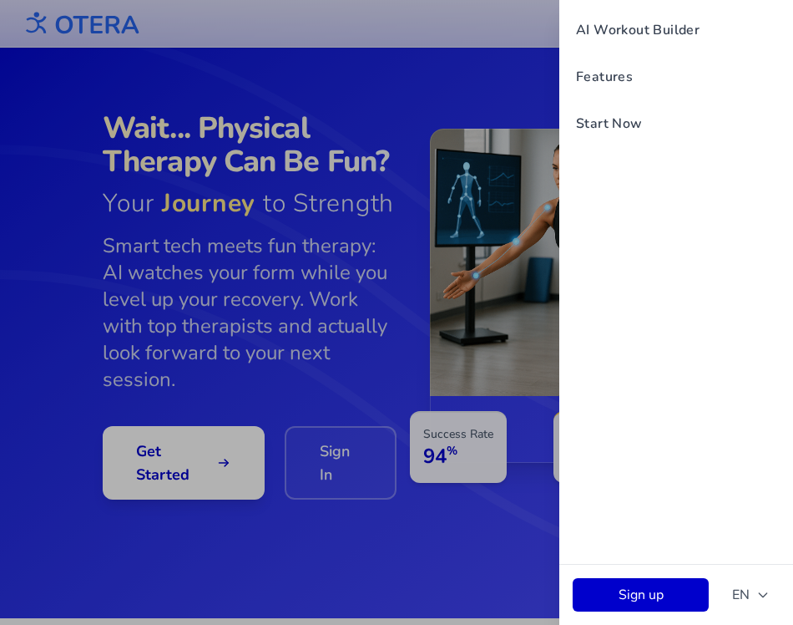 The height and width of the screenshot is (625, 793). I want to click on a: Sign up, so click(641, 595).